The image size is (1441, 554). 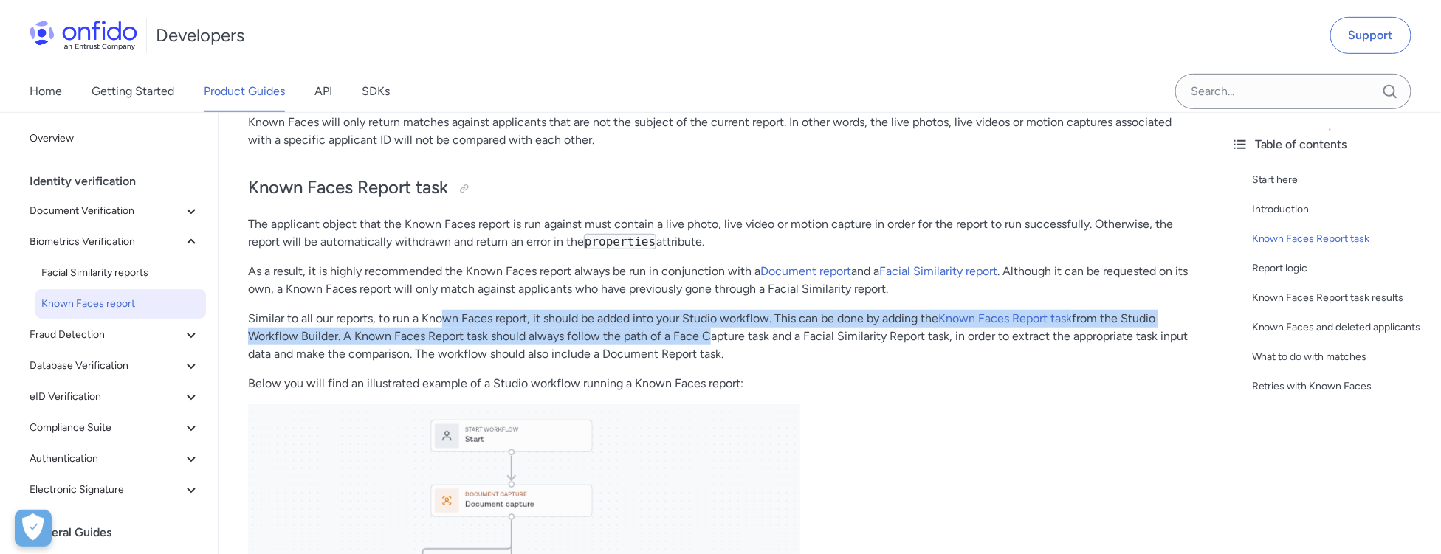 What do you see at coordinates (719, 188) in the screenshot?
I see `h2: Known Faces Report task` at bounding box center [719, 188].